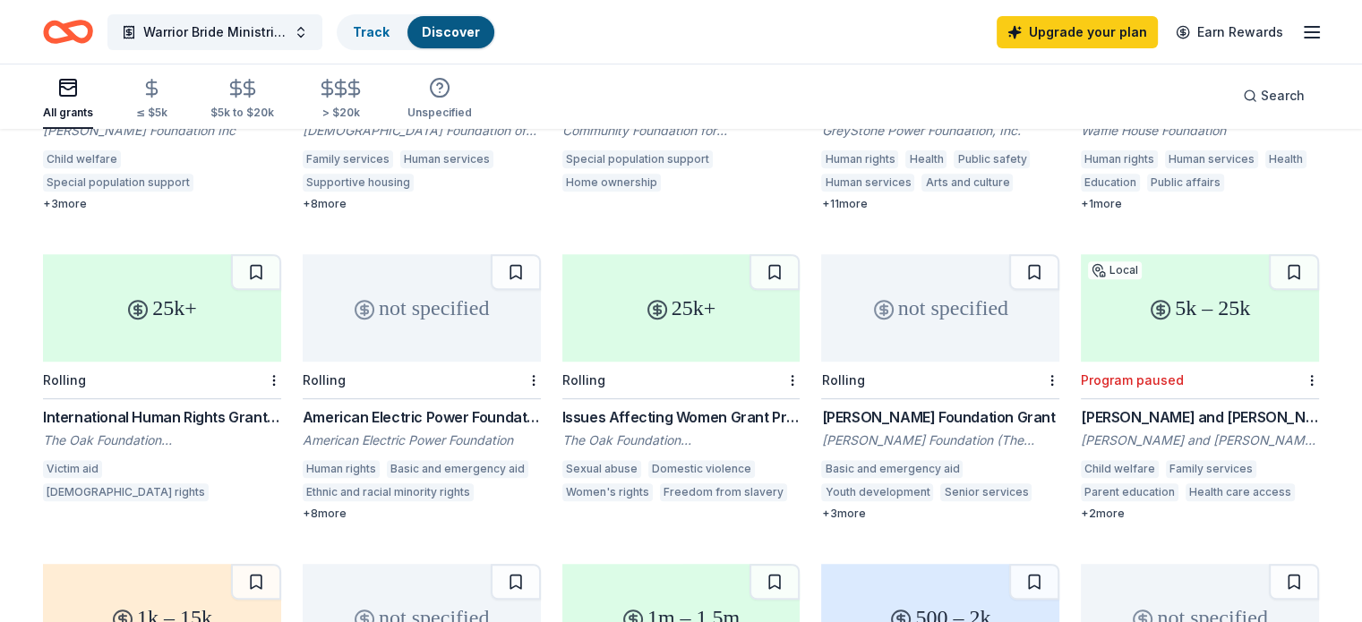 Image resolution: width=1362 pixels, height=622 pixels. Describe the element at coordinates (1111, 183) in the screenshot. I see `div: Education` at that location.